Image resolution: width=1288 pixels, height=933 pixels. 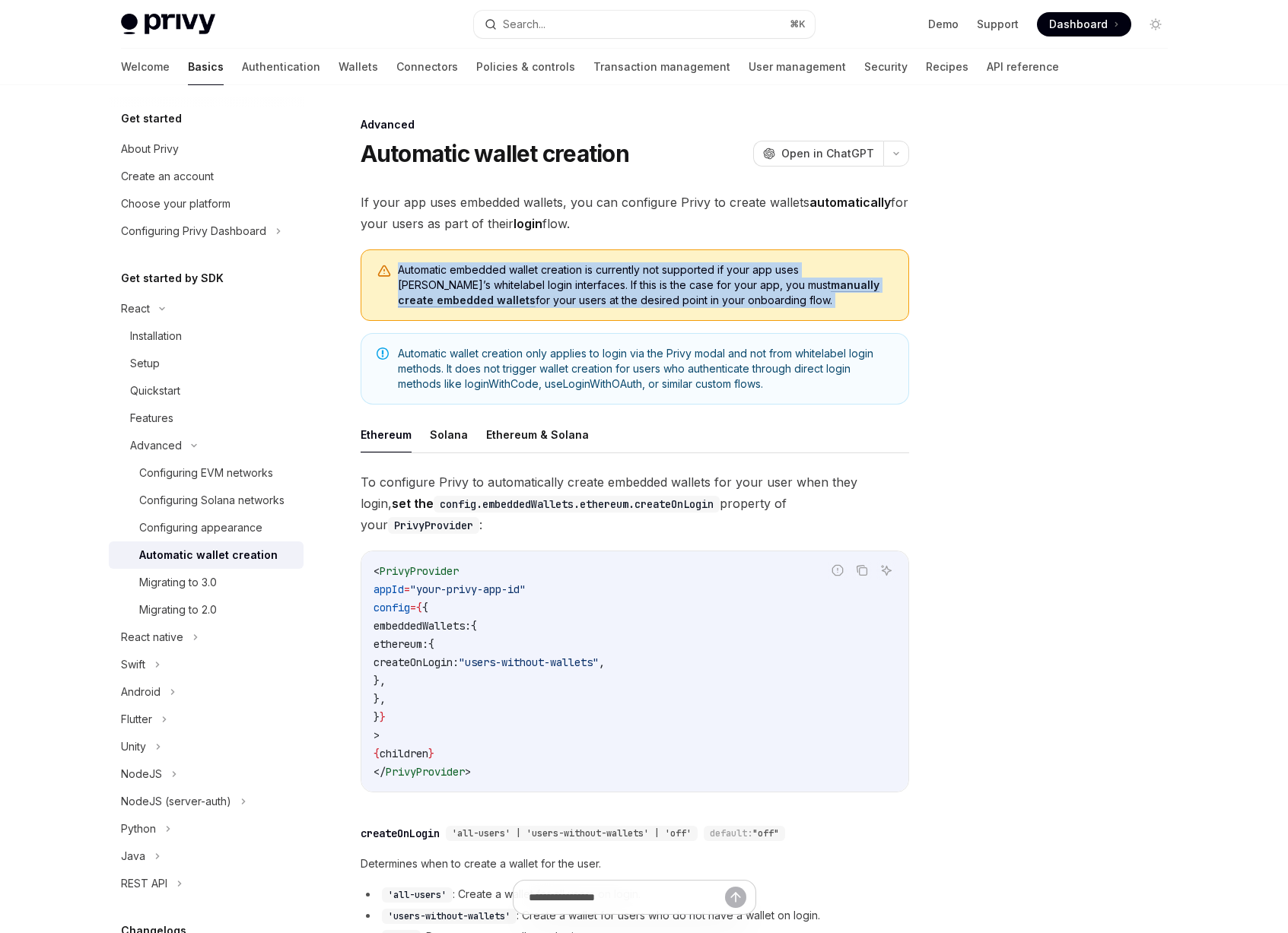 What do you see at coordinates (176, 802) in the screenshot?
I see `div: NodeJS (server-auth)` at bounding box center [176, 802].